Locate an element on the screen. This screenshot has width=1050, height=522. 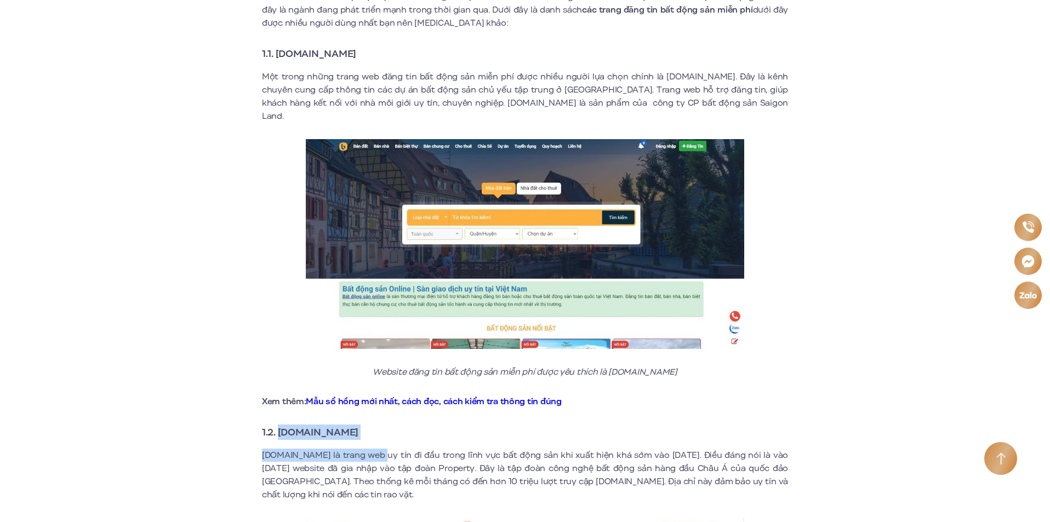
img: Arrow icon is located at coordinates (1001, 459).